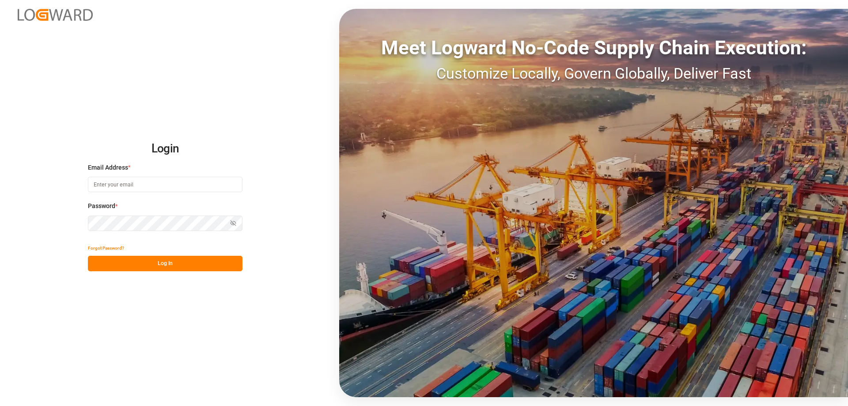 This screenshot has height=406, width=848. Describe the element at coordinates (55, 15) in the screenshot. I see `img: Logward_new_orange.png` at that location.